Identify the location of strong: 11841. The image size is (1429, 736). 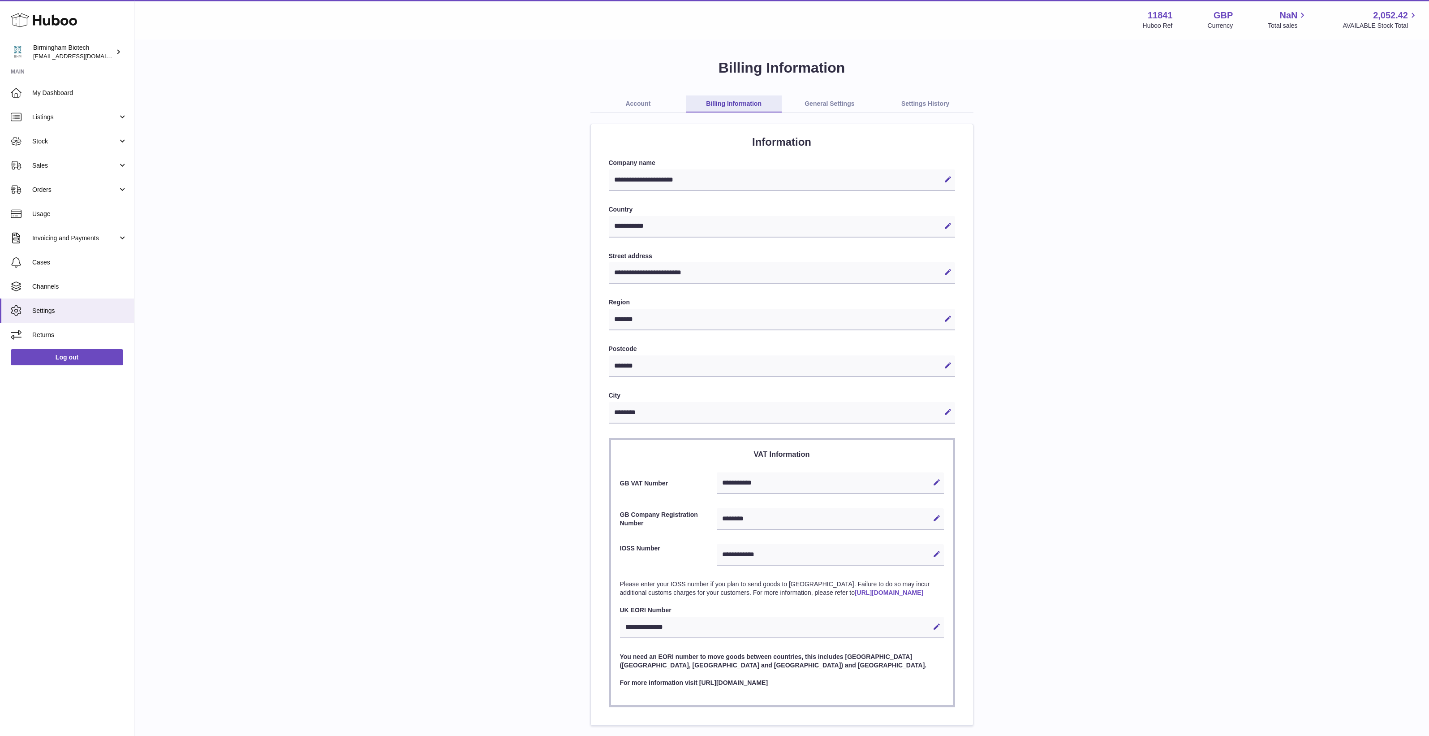
(1160, 15).